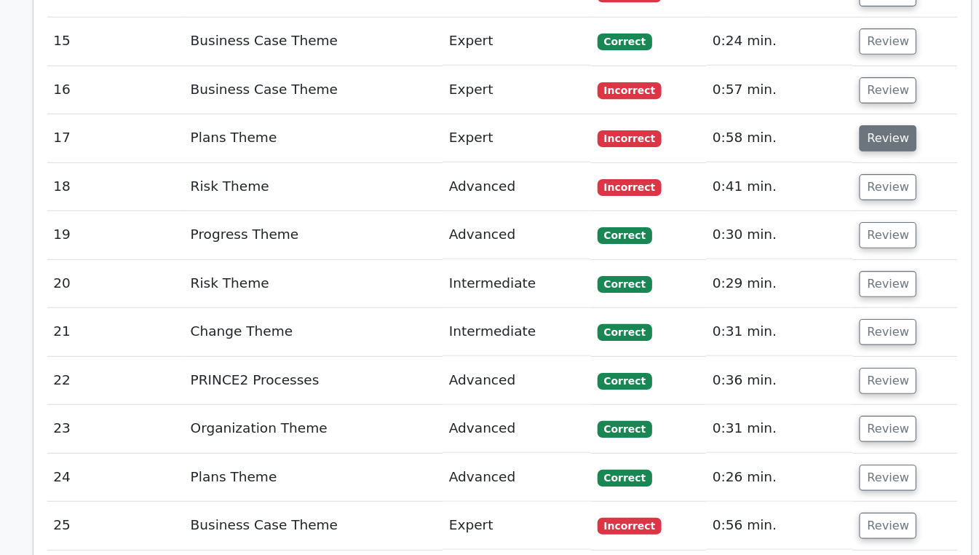  I want to click on td: 14, so click(155, 46).